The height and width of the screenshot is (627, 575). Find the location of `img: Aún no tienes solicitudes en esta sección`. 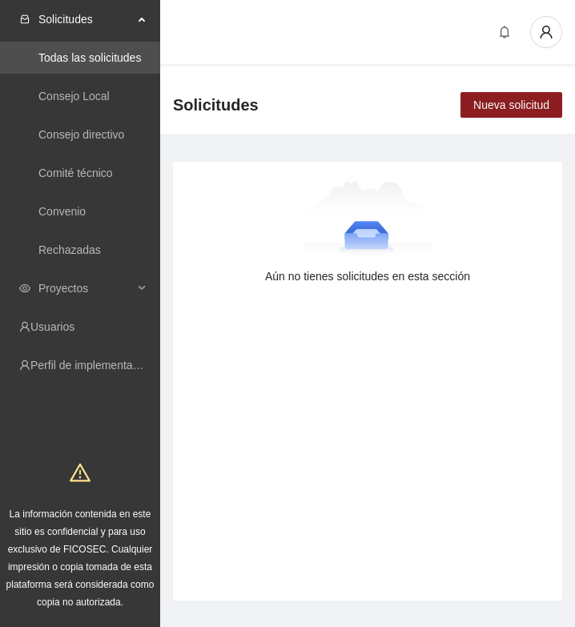

img: Aún no tienes solicitudes en esta sección is located at coordinates (367, 221).